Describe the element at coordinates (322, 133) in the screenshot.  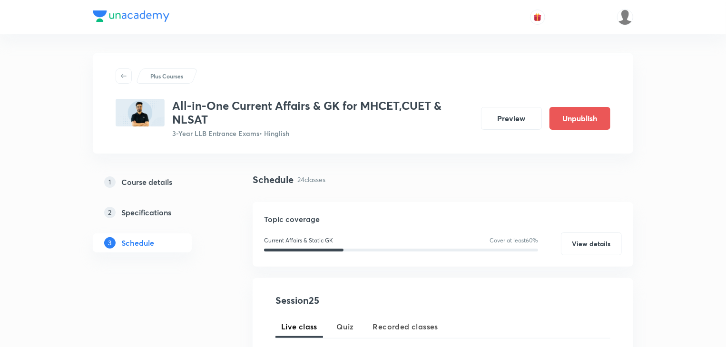
I see `p: 3-Year LLB Entrance Exams • Hinglish` at that location.